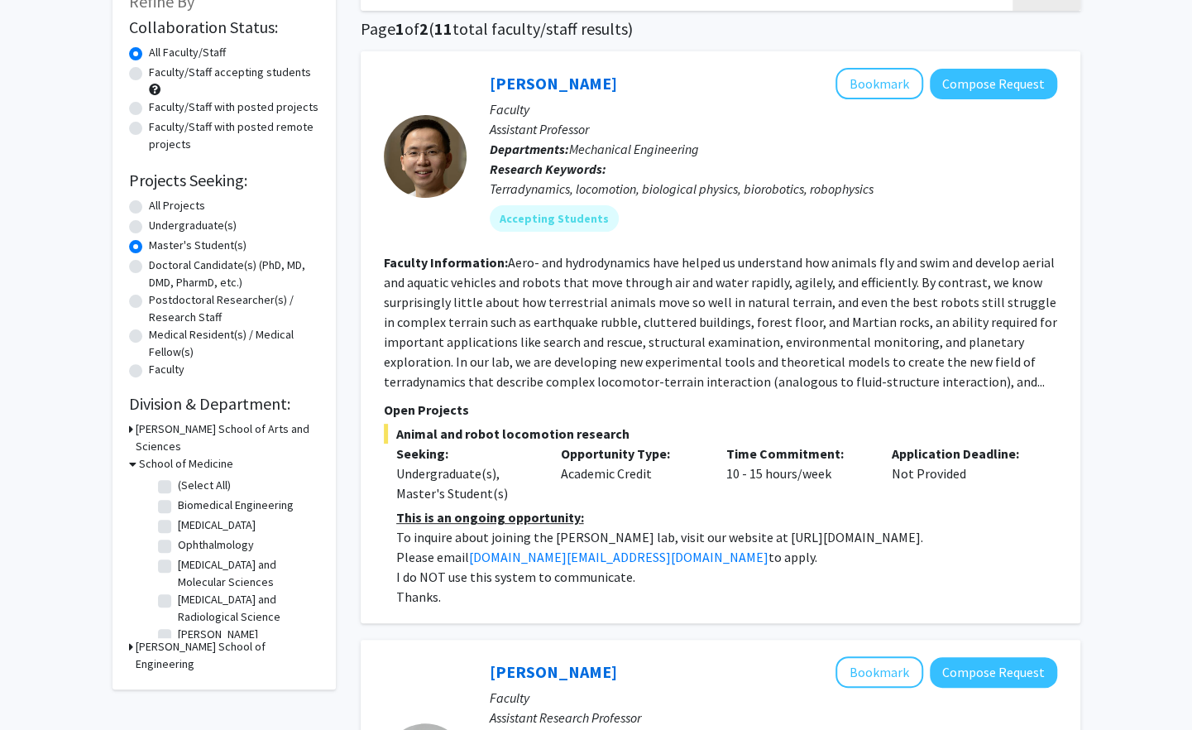  I want to click on label: Doctoral Candidate(s) (PhD, MD, DMD, PharmD, etc.), so click(234, 274).